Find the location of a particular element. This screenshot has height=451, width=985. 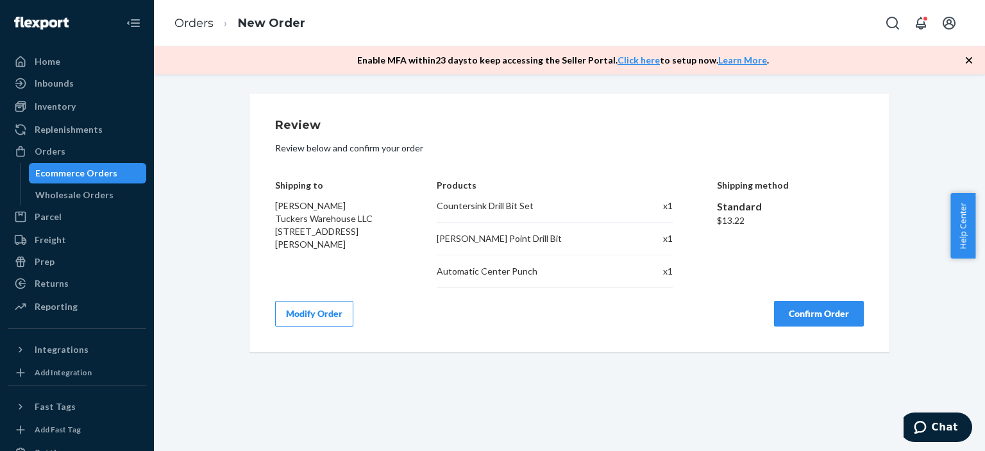

a: Add Integration is located at coordinates (77, 372).